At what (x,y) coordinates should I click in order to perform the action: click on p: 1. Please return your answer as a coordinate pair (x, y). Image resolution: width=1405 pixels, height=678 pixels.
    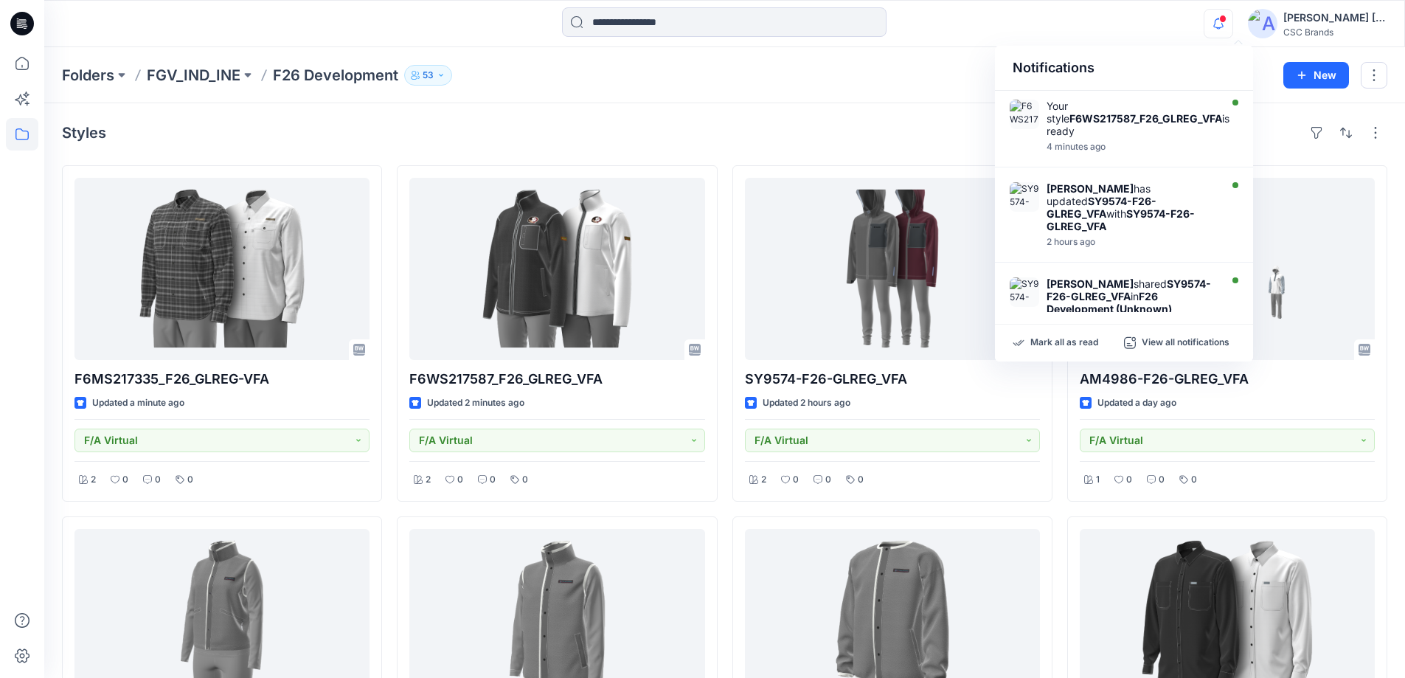
    Looking at the image, I should click on (1098, 480).